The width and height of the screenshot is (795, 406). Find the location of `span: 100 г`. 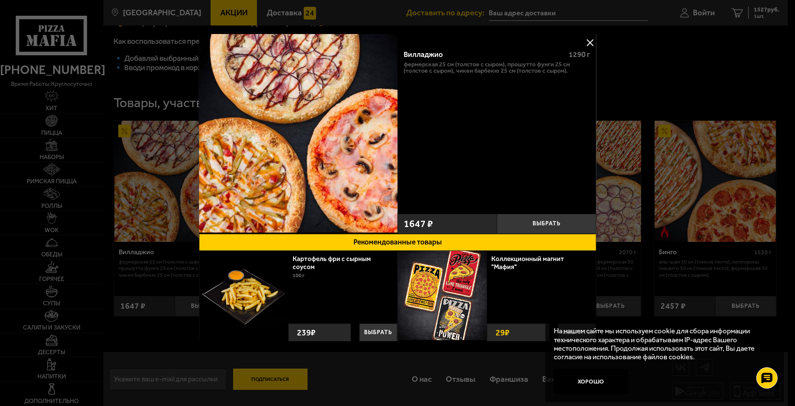

span: 100 г is located at coordinates (299, 276).